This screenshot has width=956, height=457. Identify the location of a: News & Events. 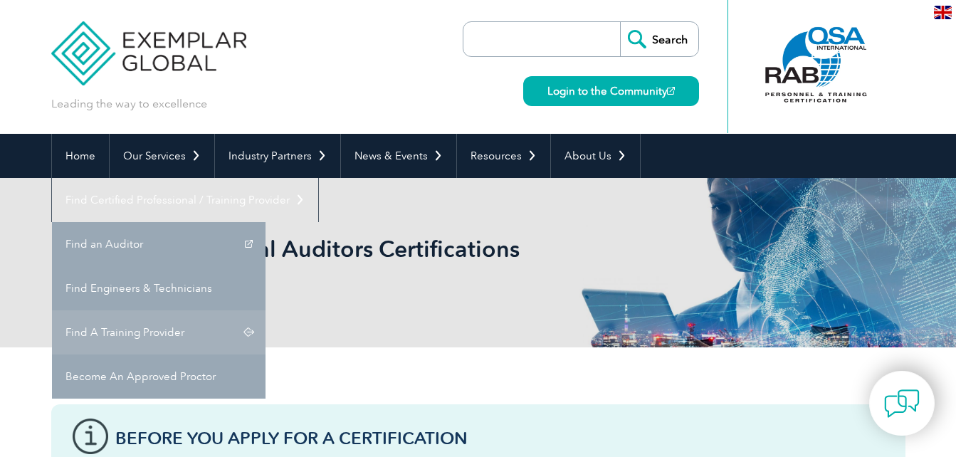
(399, 156).